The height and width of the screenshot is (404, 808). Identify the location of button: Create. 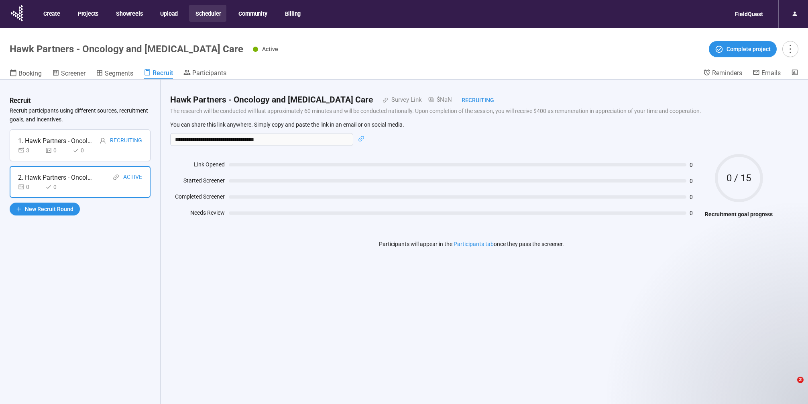
(51, 13).